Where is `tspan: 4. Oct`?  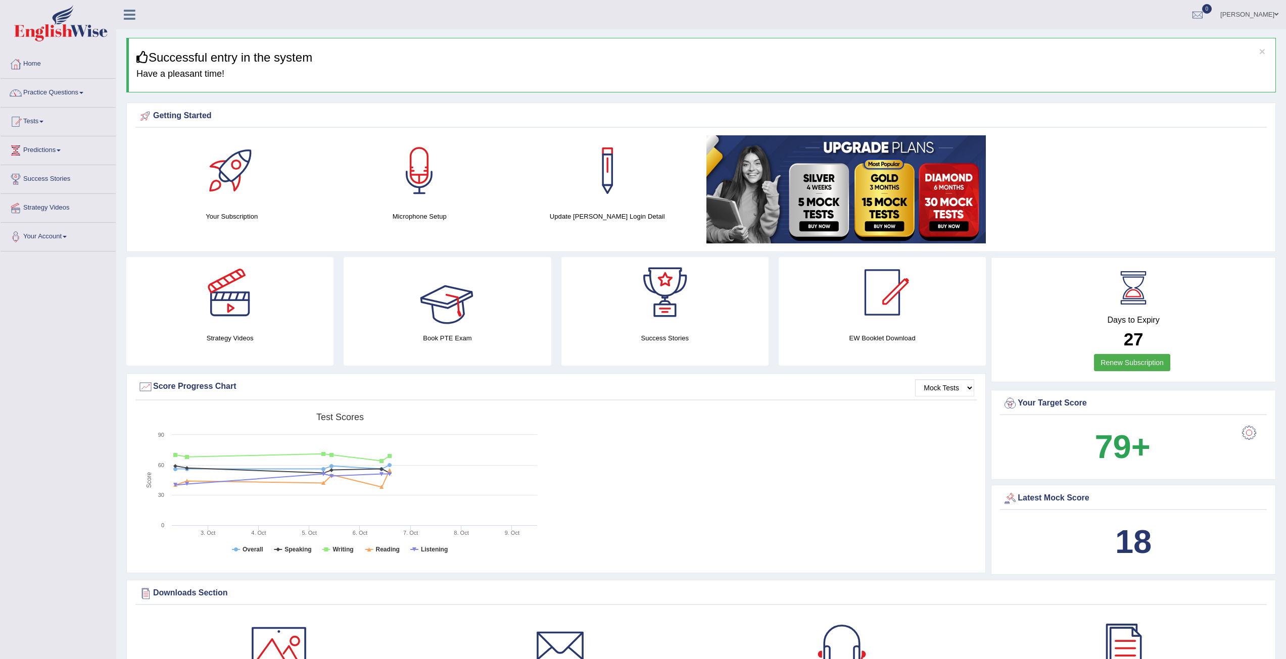 tspan: 4. Oct is located at coordinates (258, 533).